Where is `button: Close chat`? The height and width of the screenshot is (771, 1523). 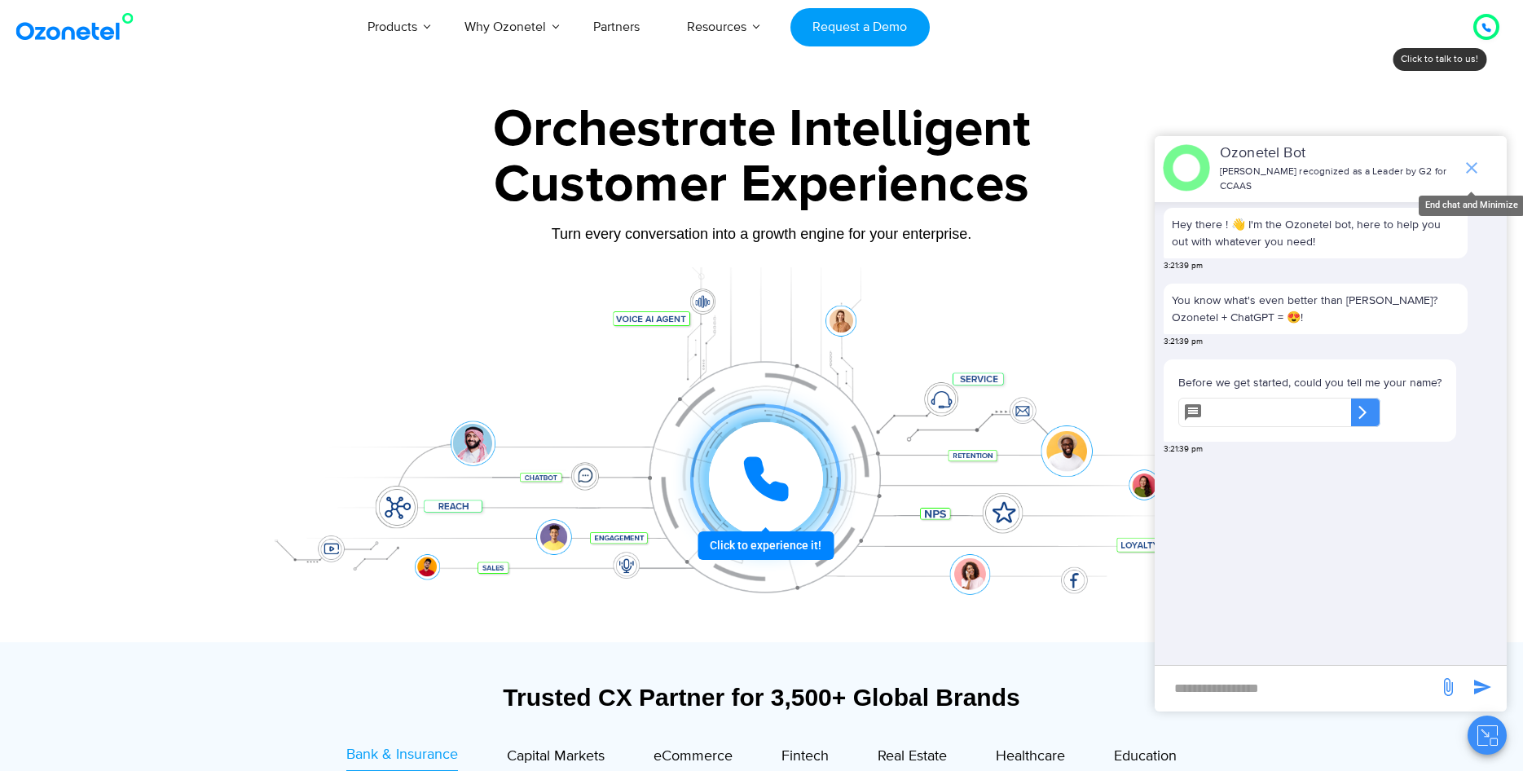
button: Close chat is located at coordinates (1487, 735).